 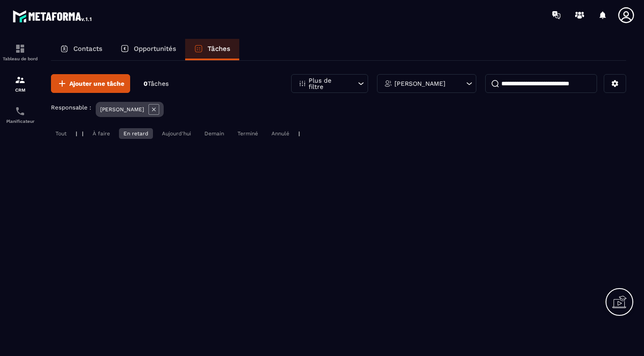 I want to click on button: Ajouter une tâche, so click(x=90, y=84).